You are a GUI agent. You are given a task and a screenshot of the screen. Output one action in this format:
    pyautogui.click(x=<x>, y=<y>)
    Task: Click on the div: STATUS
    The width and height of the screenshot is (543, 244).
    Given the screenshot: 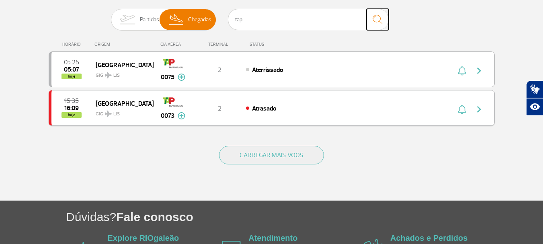 What is the action you would take?
    pyautogui.click(x=278, y=44)
    